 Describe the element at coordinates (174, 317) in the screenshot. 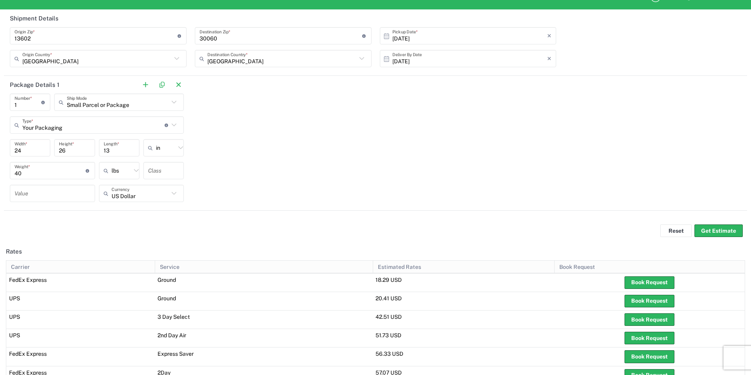

I see `span: 3 Day Select` at that location.